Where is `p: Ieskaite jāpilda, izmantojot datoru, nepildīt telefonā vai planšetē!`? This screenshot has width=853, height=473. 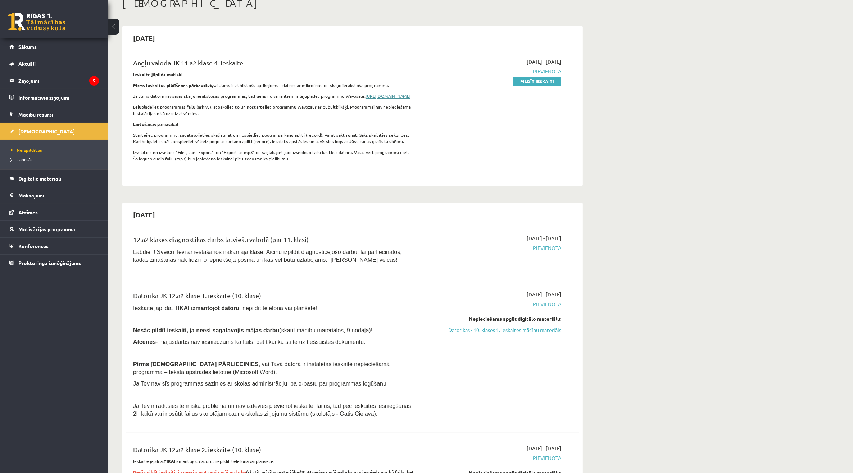
p: Ieskaite jāpilda, izmantojot datoru, nepildīt telefonā vai planšetē! is located at coordinates (274, 461).